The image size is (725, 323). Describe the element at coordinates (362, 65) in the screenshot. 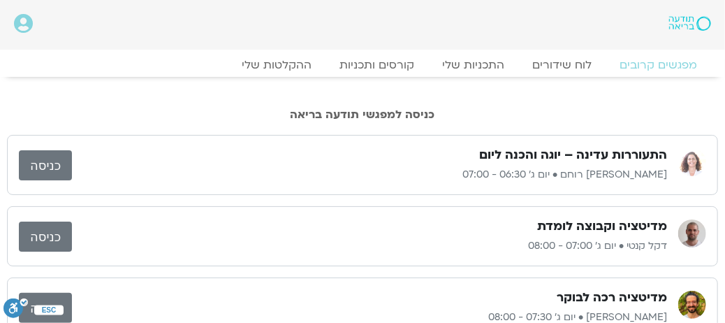

I see `nav: Menu` at that location.